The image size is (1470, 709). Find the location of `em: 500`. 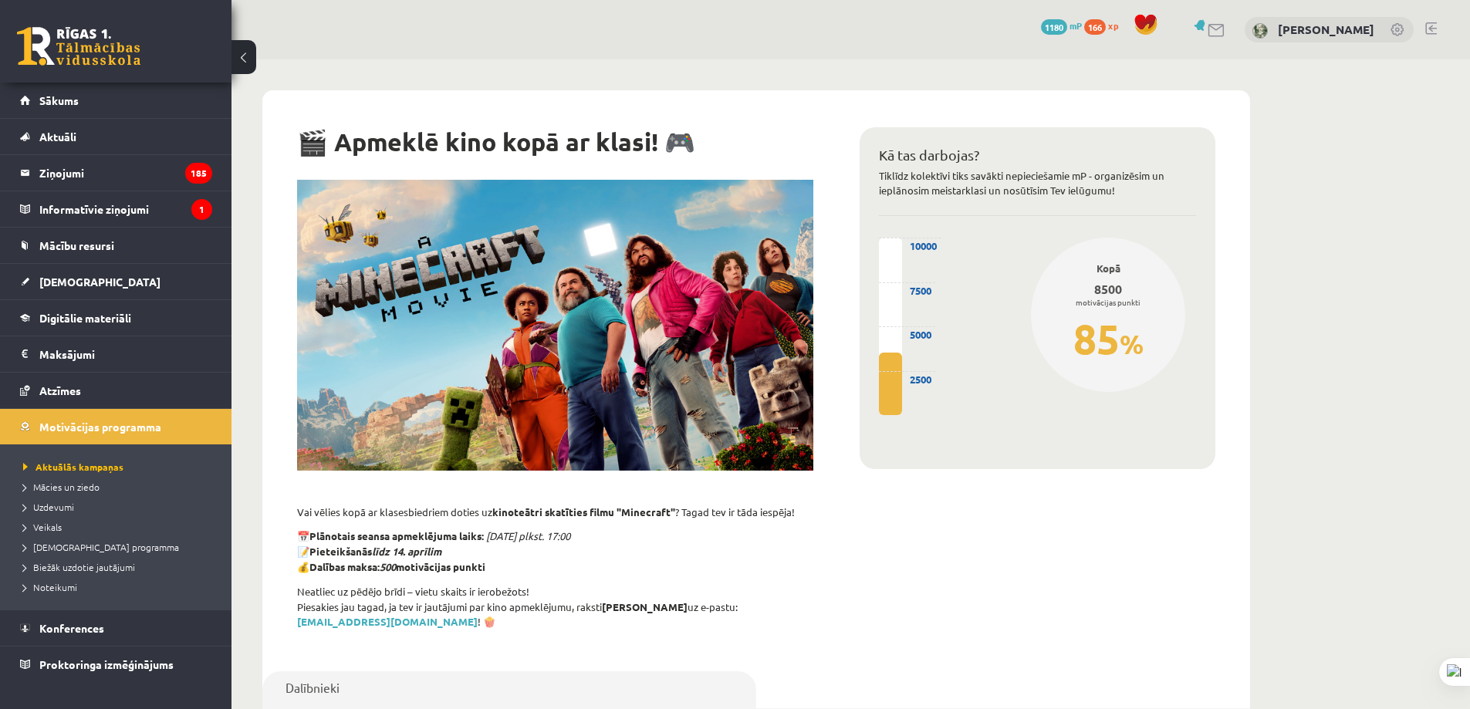

em: 500 is located at coordinates (387, 567).